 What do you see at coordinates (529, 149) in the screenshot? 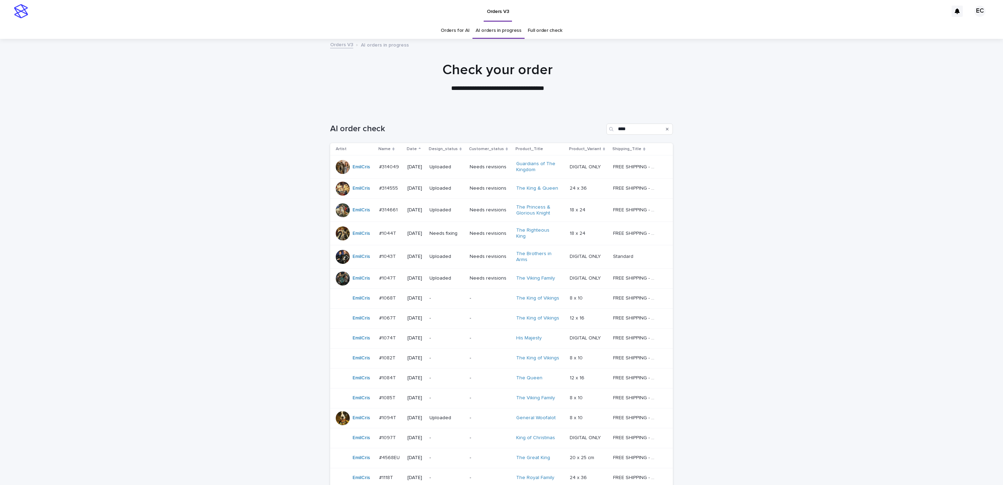
I see `p: Product_Title` at bounding box center [529, 149].